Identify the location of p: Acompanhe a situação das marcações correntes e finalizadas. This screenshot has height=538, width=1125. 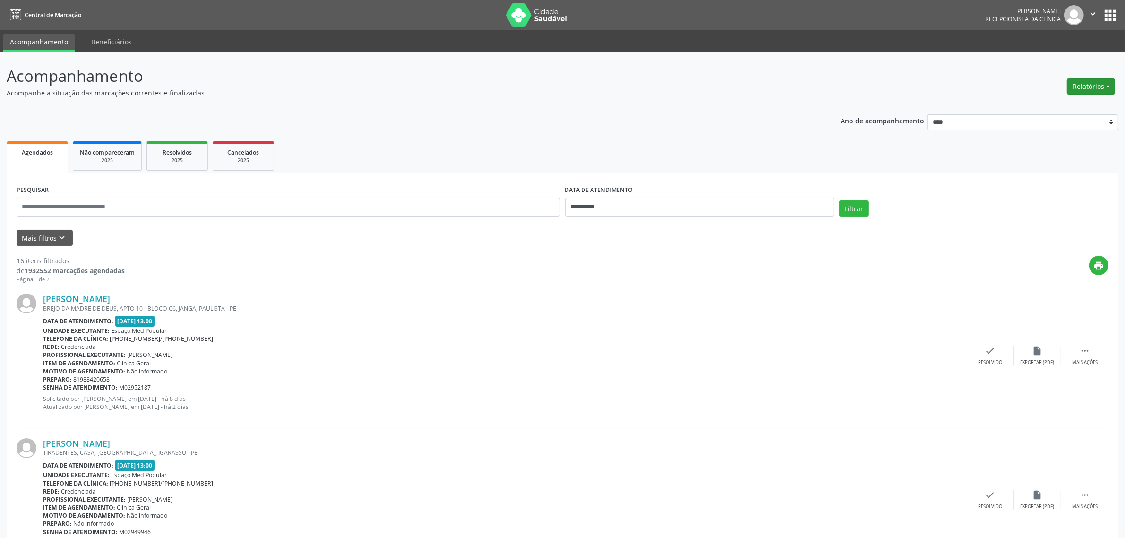
(396, 93).